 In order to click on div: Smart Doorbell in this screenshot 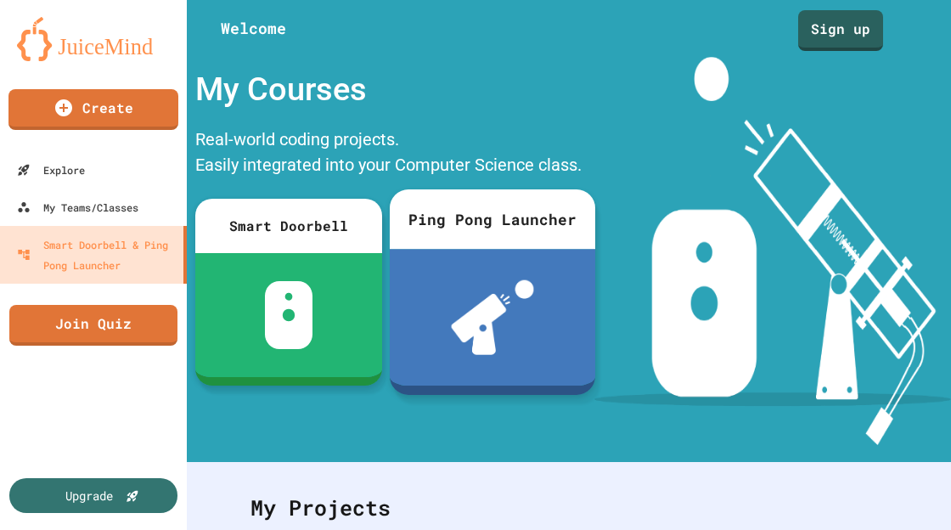, I will do `click(289, 226)`.